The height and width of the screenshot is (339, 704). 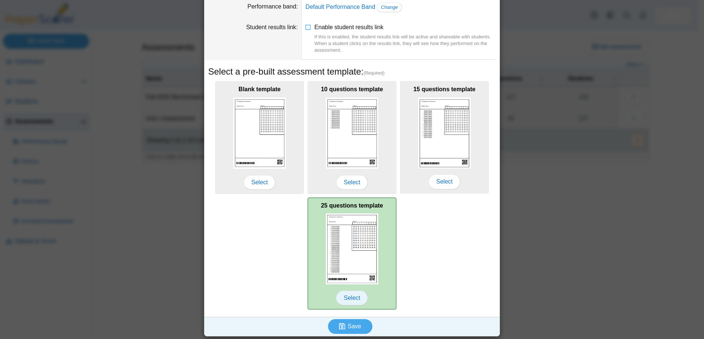 What do you see at coordinates (272, 6) in the screenshot?
I see `label: Performance band` at bounding box center [272, 6].